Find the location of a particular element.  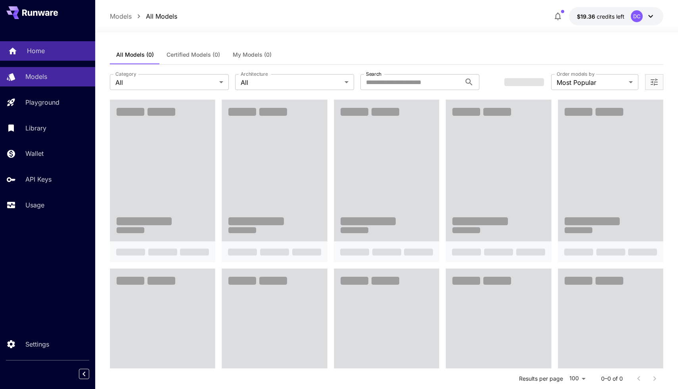

p: Results per page is located at coordinates (540, 378).